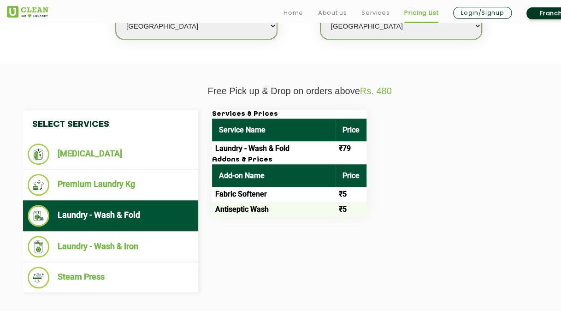  Describe the element at coordinates (111, 246) in the screenshot. I see `li: Laundry - Wash & Iron` at that location.